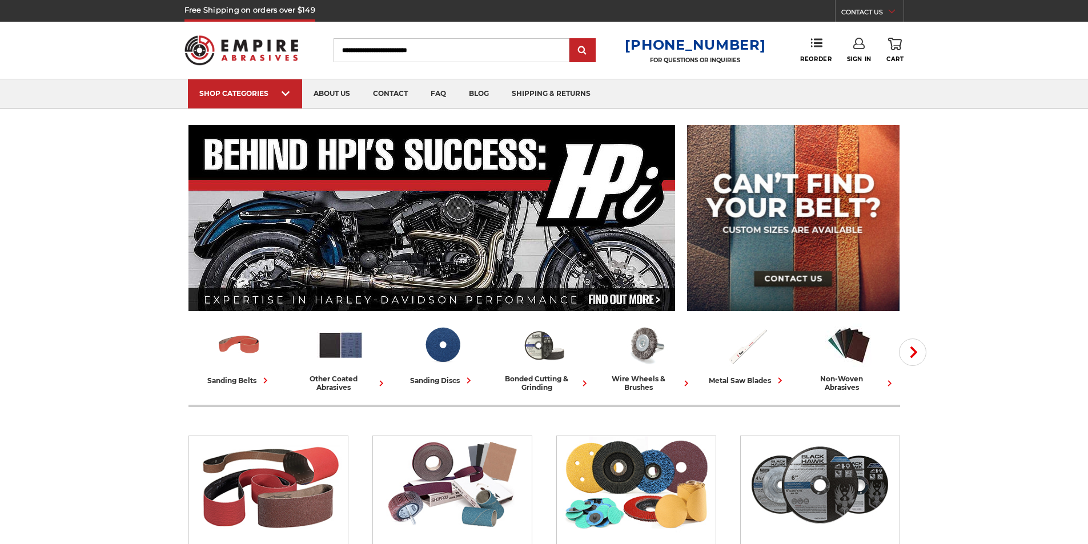 The width and height of the screenshot is (1088, 544). Describe the element at coordinates (443, 354) in the screenshot. I see `a: sanding discs` at that location.